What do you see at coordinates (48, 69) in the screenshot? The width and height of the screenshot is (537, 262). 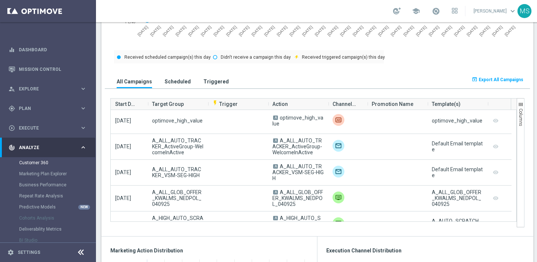 I see `div: Mission Control` at bounding box center [48, 69].